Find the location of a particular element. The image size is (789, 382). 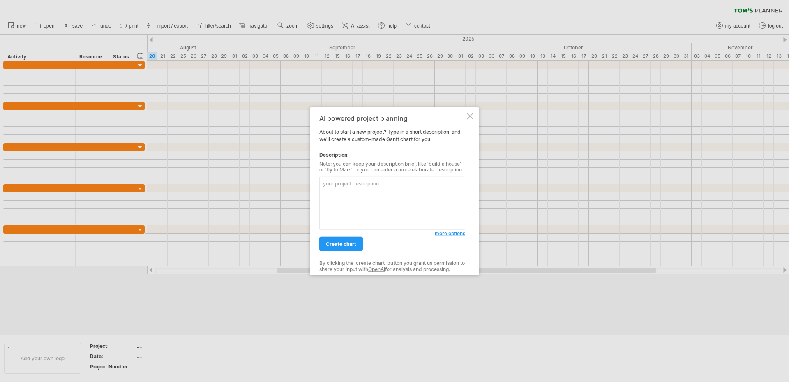

a: more options is located at coordinates (450, 233).